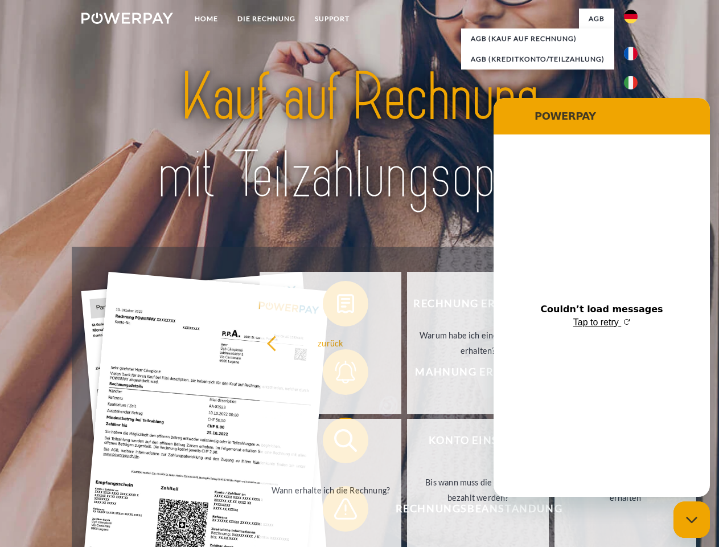 The image size is (719, 547). Describe the element at coordinates (478, 490) in the screenshot. I see `div: Bis wann muss die Rechnung bezahlt werden?` at that location.